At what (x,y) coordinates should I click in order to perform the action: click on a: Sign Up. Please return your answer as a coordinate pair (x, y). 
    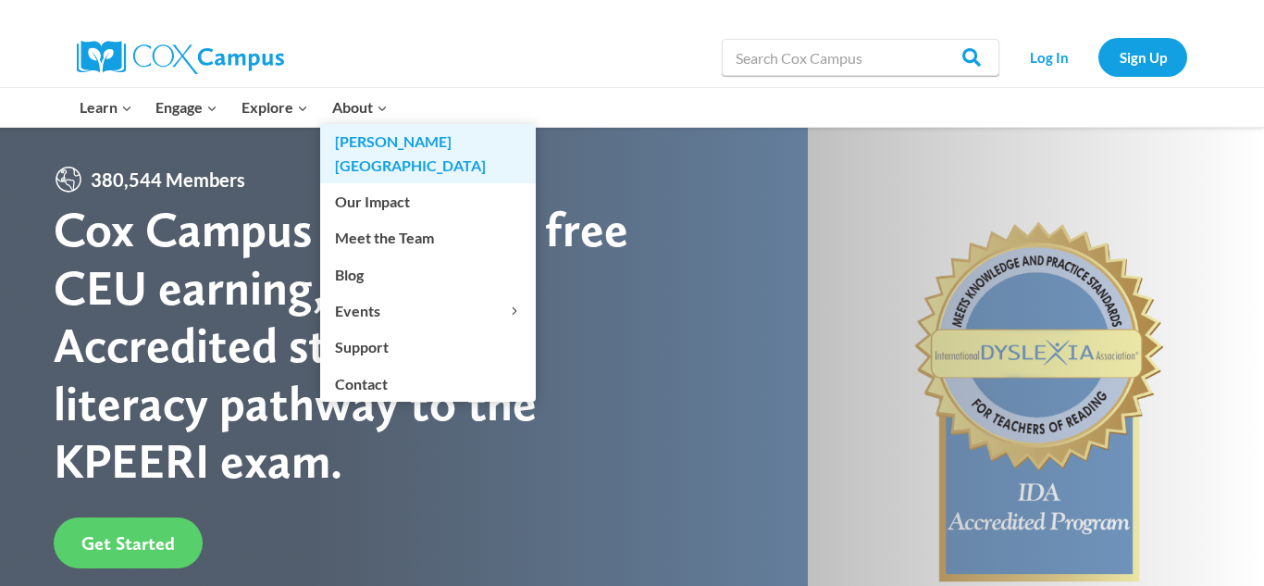
    Looking at the image, I should click on (1143, 56).